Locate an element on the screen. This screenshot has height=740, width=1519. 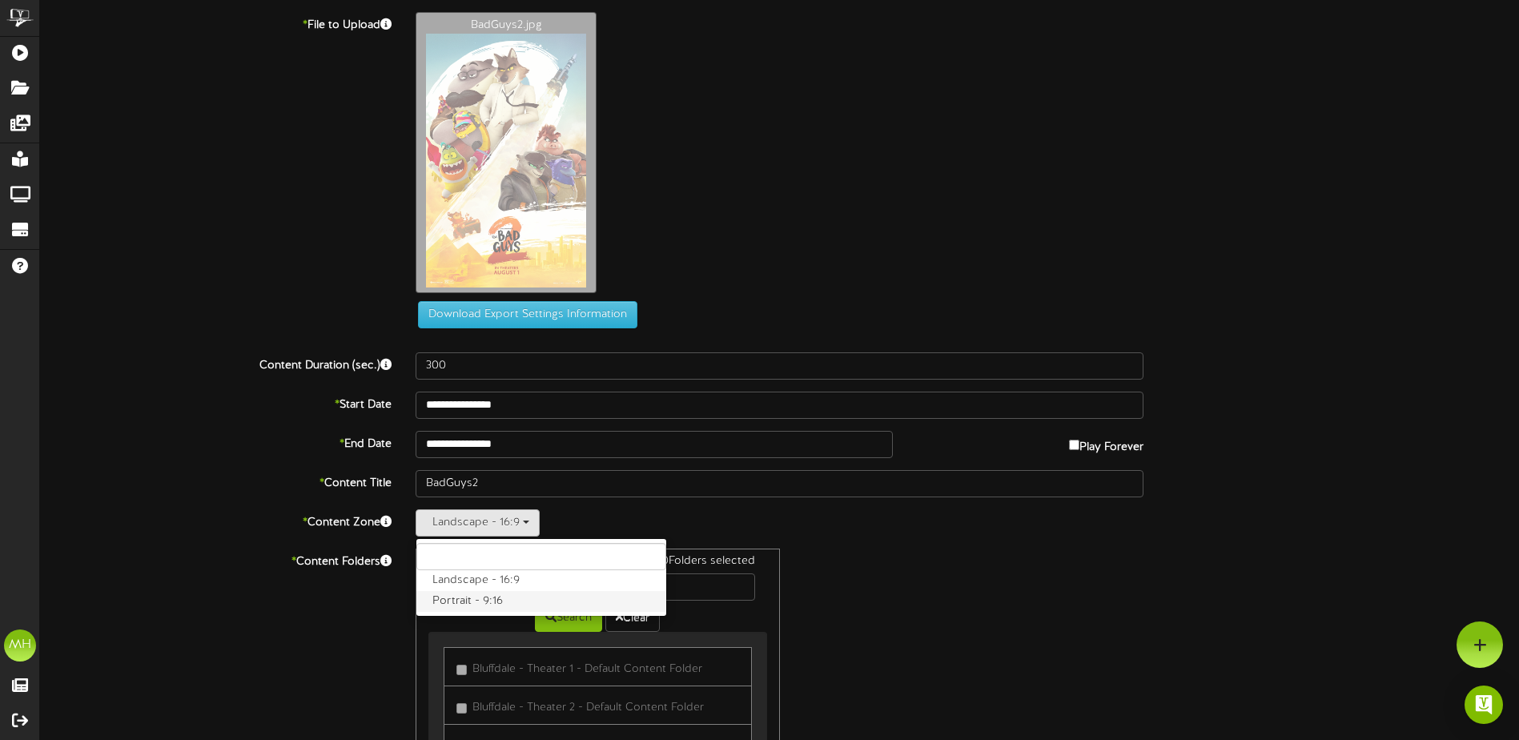
label: Content Title is located at coordinates (215, 481).